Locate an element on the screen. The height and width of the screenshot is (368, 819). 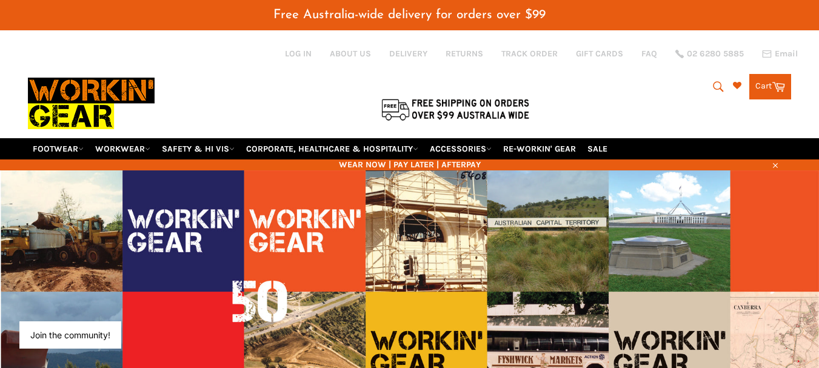
a: WORKWEAR is located at coordinates (122, 149).